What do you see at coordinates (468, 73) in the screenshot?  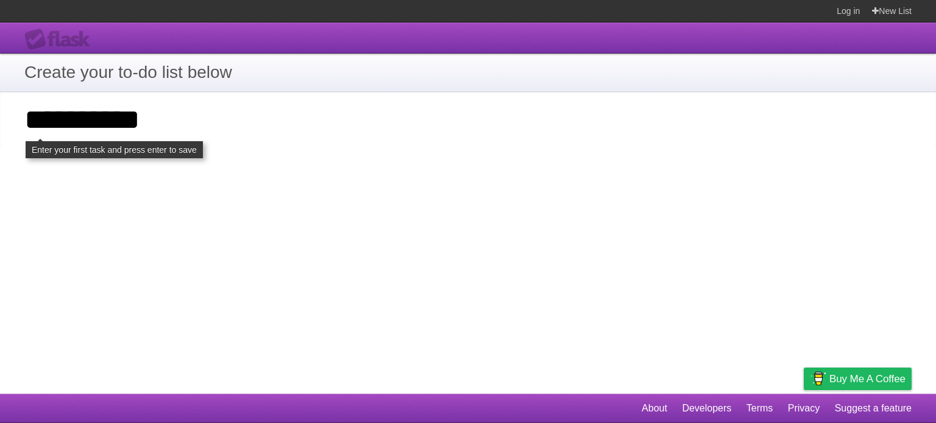 I see `h1: Create your to-do list below` at bounding box center [468, 73].